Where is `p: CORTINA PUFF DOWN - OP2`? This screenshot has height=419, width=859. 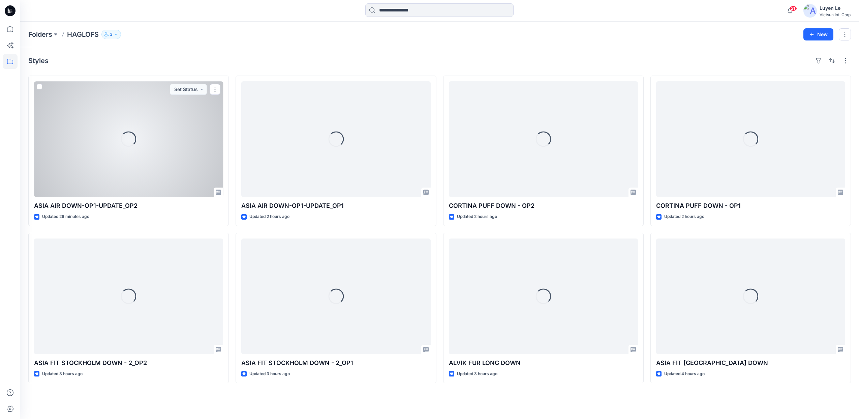 p: CORTINA PUFF DOWN - OP2 is located at coordinates (543, 206).